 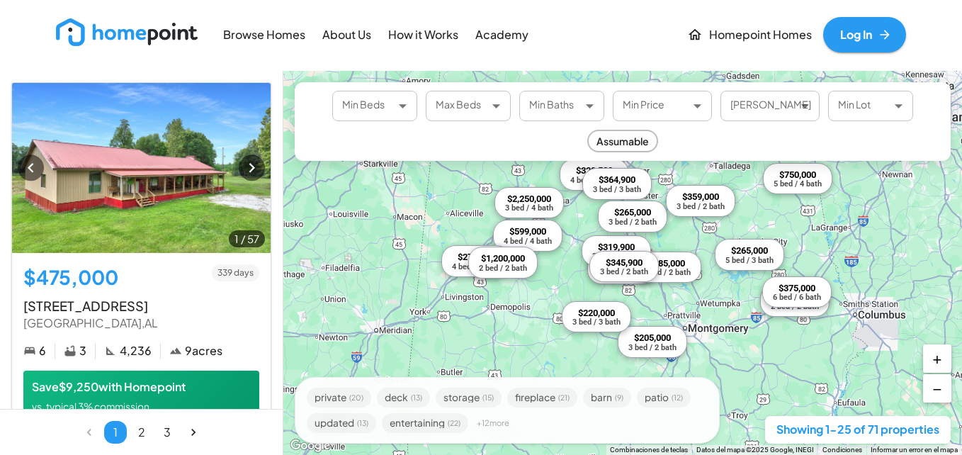 What do you see at coordinates (468, 397) in the screenshot?
I see `div: storage(15)` at bounding box center [468, 397].